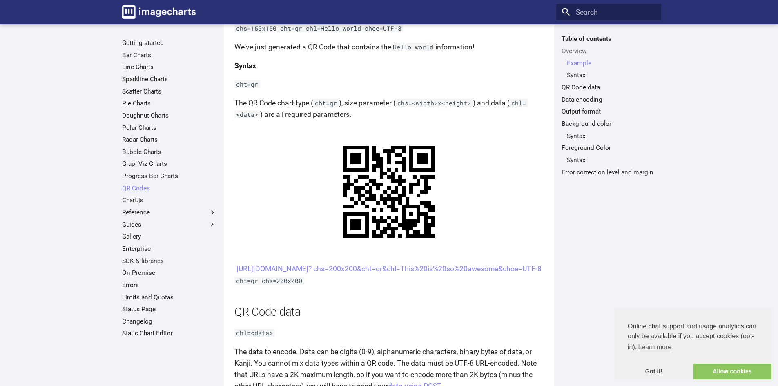 This screenshot has height=386, width=778. What do you see at coordinates (389, 66) in the screenshot?
I see `h4: Syntax` at bounding box center [389, 66].